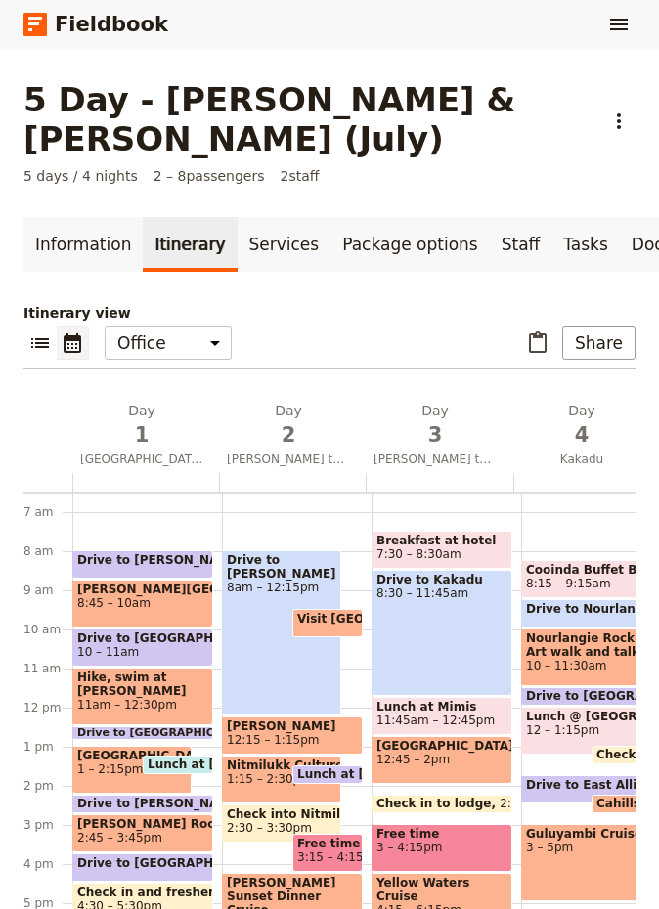 The image size is (659, 909). I want to click on span: Guluyambi Cruise, so click(591, 834).